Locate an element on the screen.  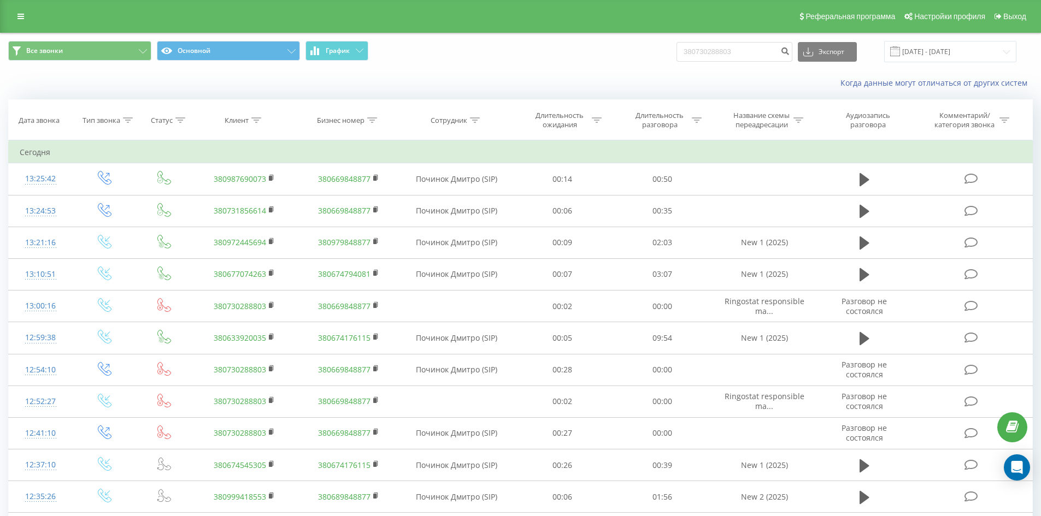
div: Бизнес номер is located at coordinates (340, 120).